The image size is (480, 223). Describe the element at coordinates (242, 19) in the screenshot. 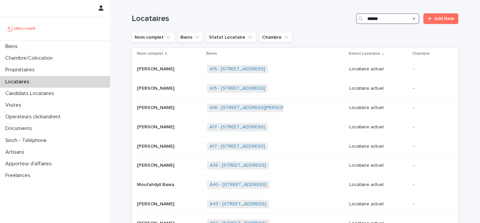

I see `h1: Locataires` at that location.